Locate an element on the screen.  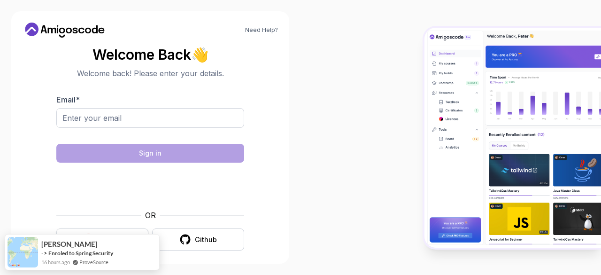
p: Welcome back! Please enter your details. is located at coordinates (150, 73).